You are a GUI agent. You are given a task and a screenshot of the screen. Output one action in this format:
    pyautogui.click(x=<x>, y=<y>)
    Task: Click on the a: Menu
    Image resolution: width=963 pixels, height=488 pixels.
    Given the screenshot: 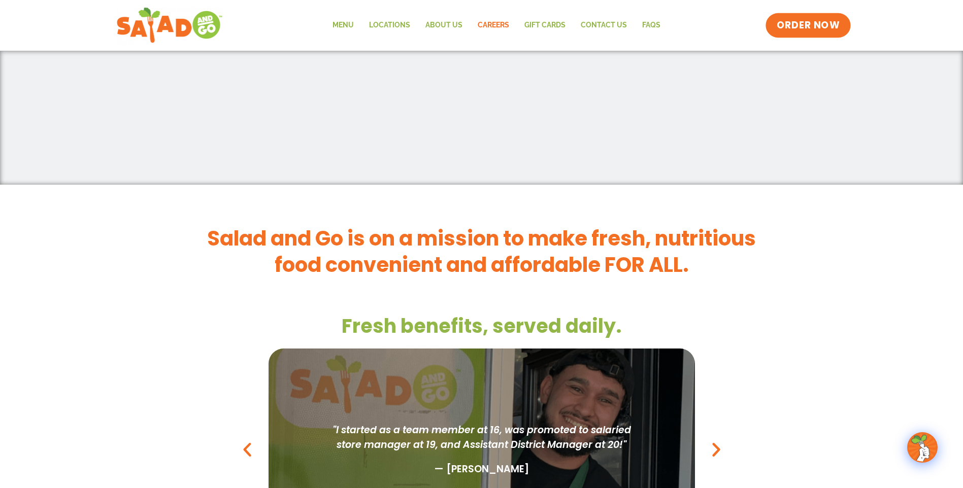 What is the action you would take?
    pyautogui.click(x=343, y=25)
    